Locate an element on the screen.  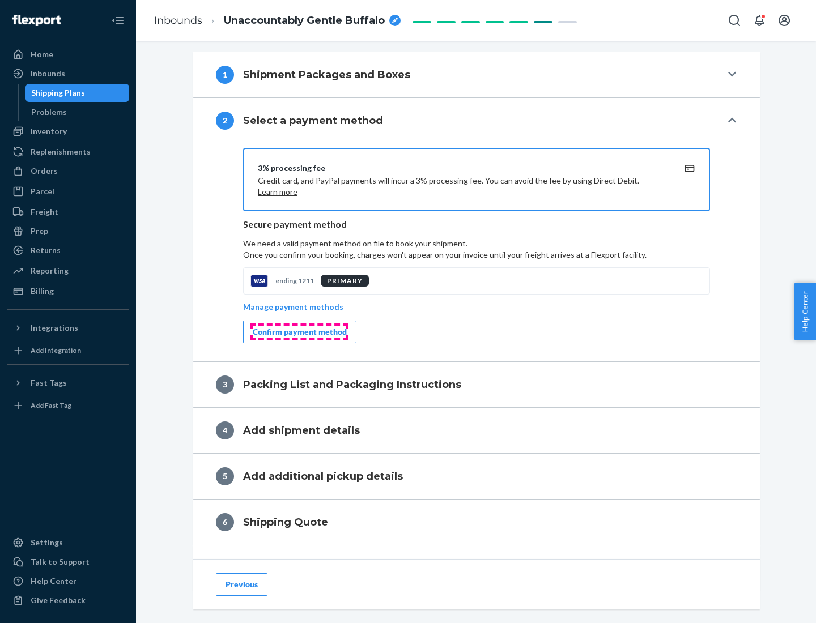
h4: Packing List and Packaging Instructions is located at coordinates (352, 385).